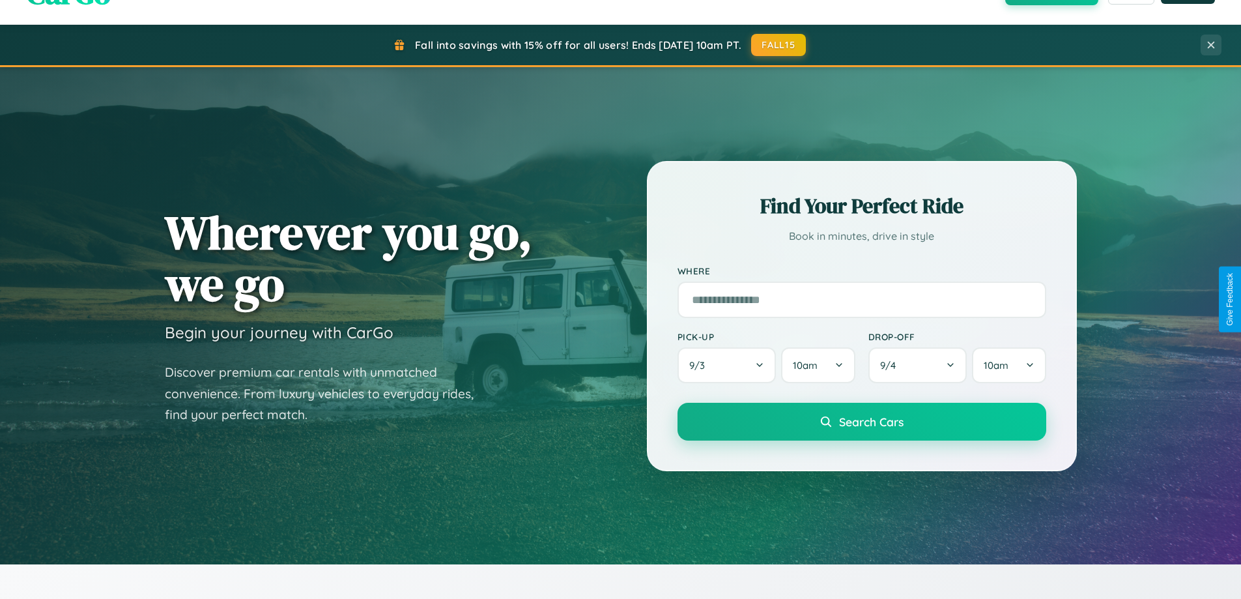 The image size is (1241, 599). What do you see at coordinates (871, 421) in the screenshot?
I see `span: Search Cars` at bounding box center [871, 421].